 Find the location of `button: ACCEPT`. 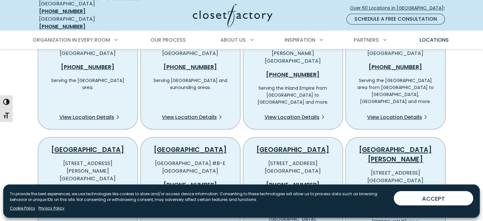

button: ACCEPT is located at coordinates (434, 198).